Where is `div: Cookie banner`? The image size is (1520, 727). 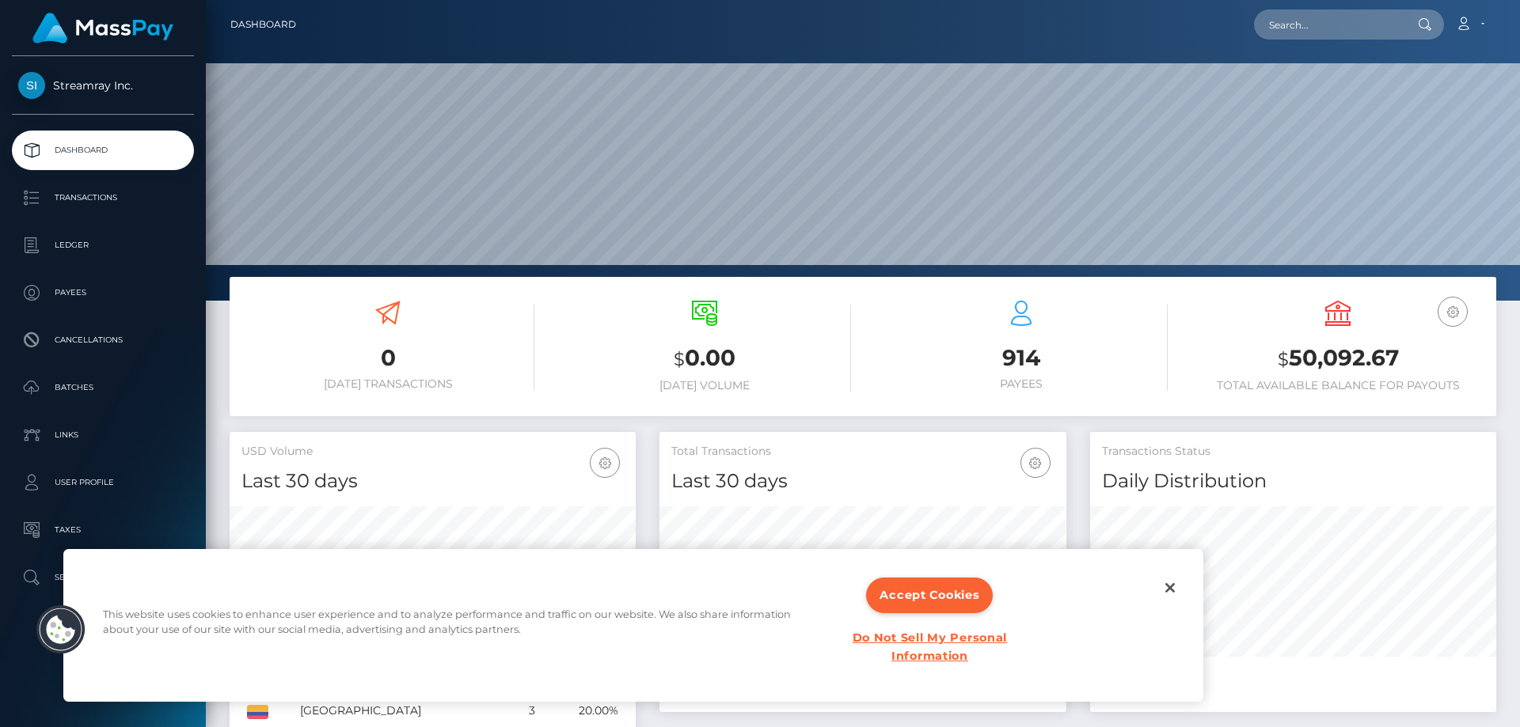
div: Cookie banner is located at coordinates (633, 625).